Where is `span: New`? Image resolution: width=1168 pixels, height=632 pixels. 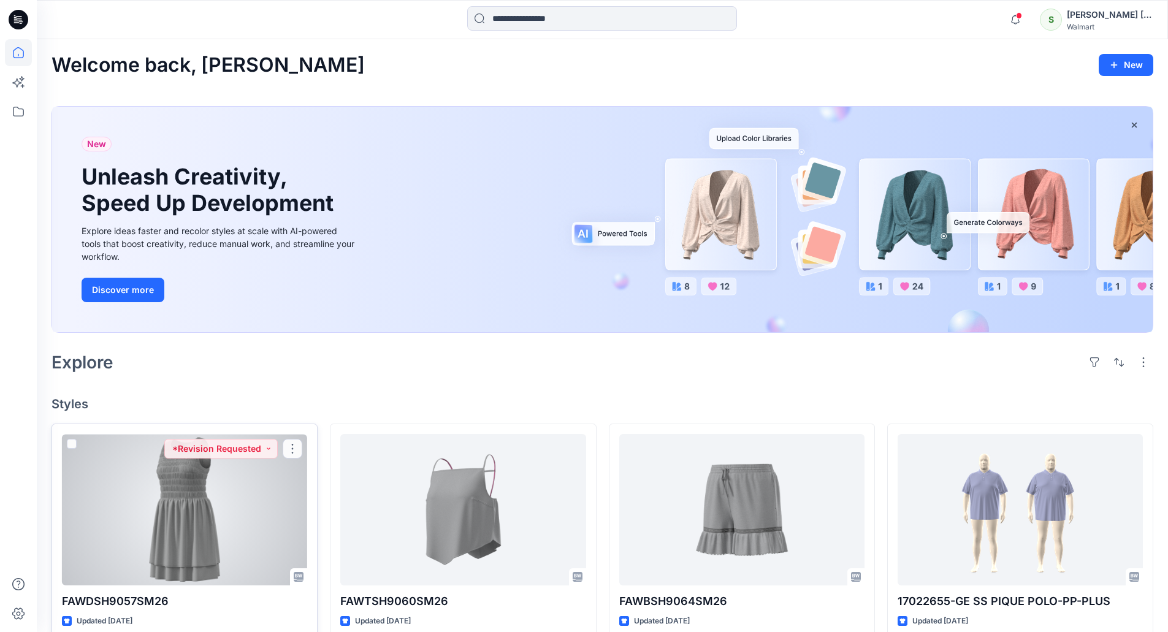
span: New is located at coordinates (96, 144).